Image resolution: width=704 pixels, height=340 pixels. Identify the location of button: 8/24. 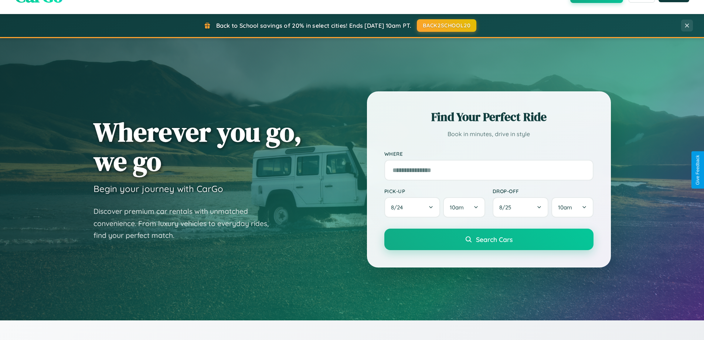
(412, 207).